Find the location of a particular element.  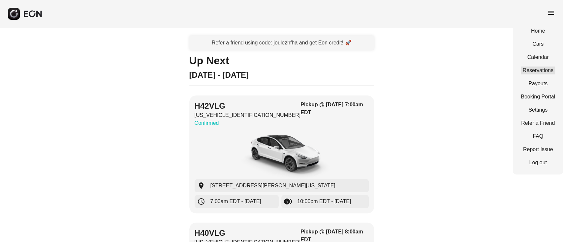

h2: H42VLG is located at coordinates (248, 106).